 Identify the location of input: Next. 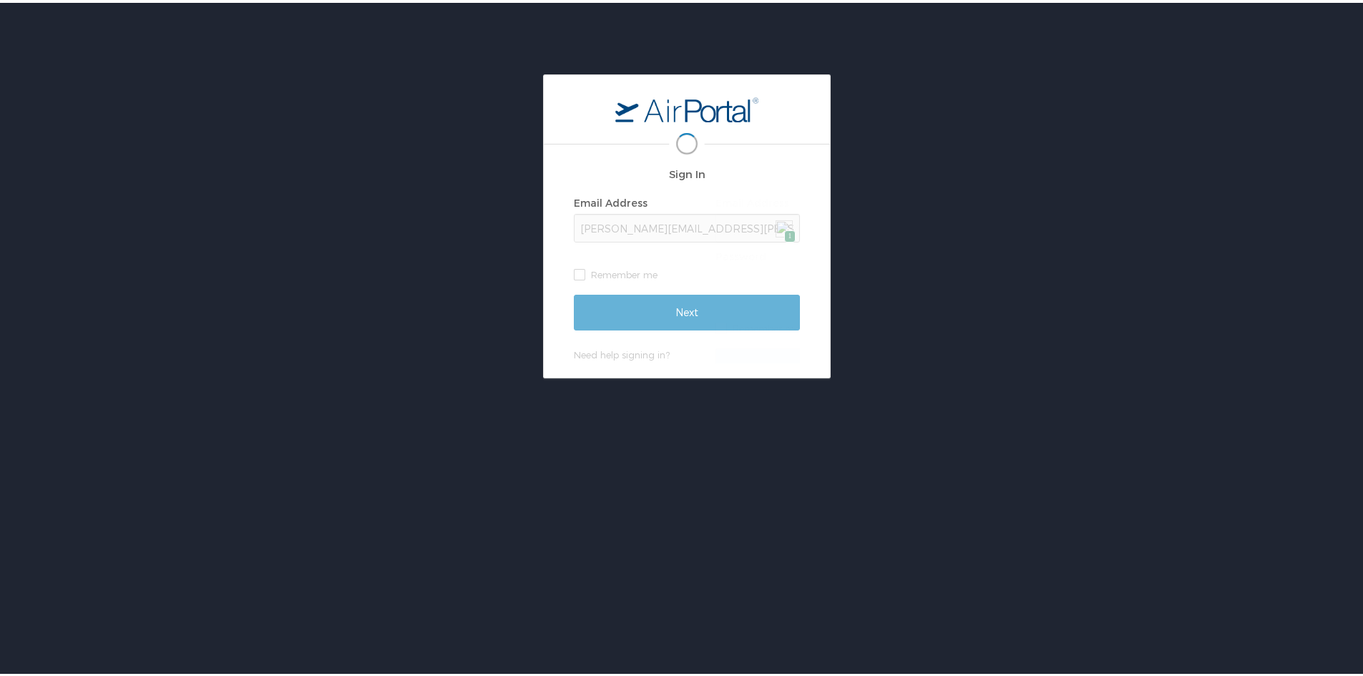
(687, 310).